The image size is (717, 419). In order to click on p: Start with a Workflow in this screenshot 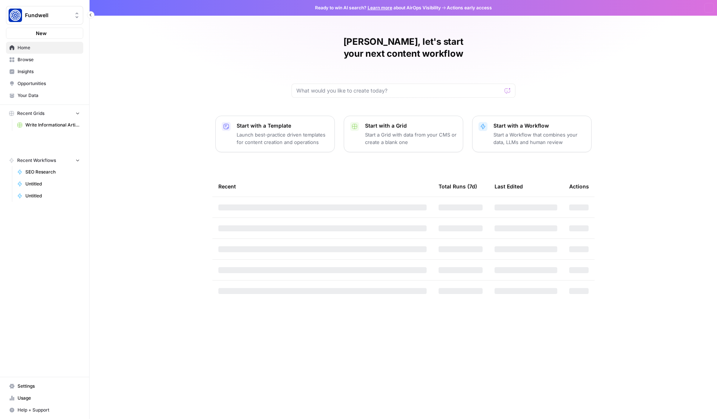, I will do `click(539, 126)`.